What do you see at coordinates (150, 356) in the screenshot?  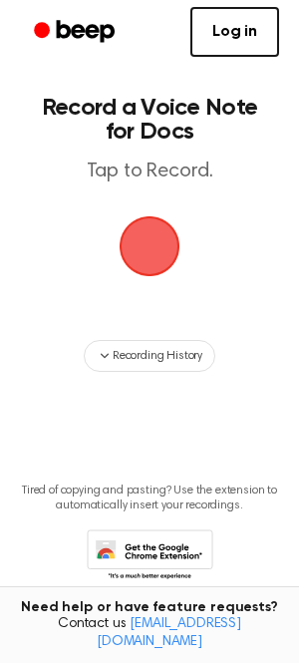 I see `button: Recording History` at bounding box center [150, 356].